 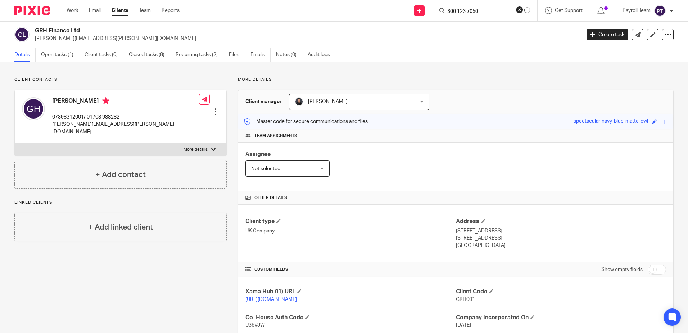 I want to click on a: Email, so click(x=95, y=10).